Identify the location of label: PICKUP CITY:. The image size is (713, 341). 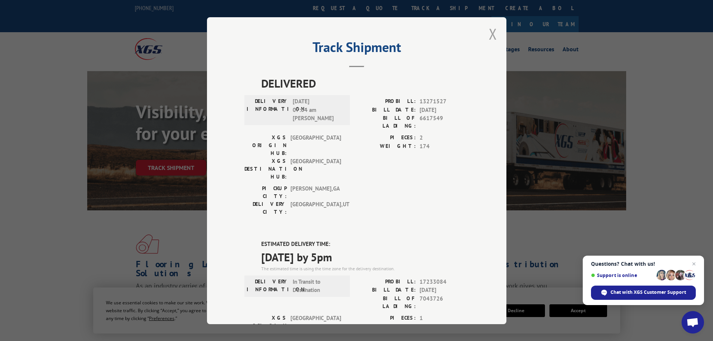
(265, 192).